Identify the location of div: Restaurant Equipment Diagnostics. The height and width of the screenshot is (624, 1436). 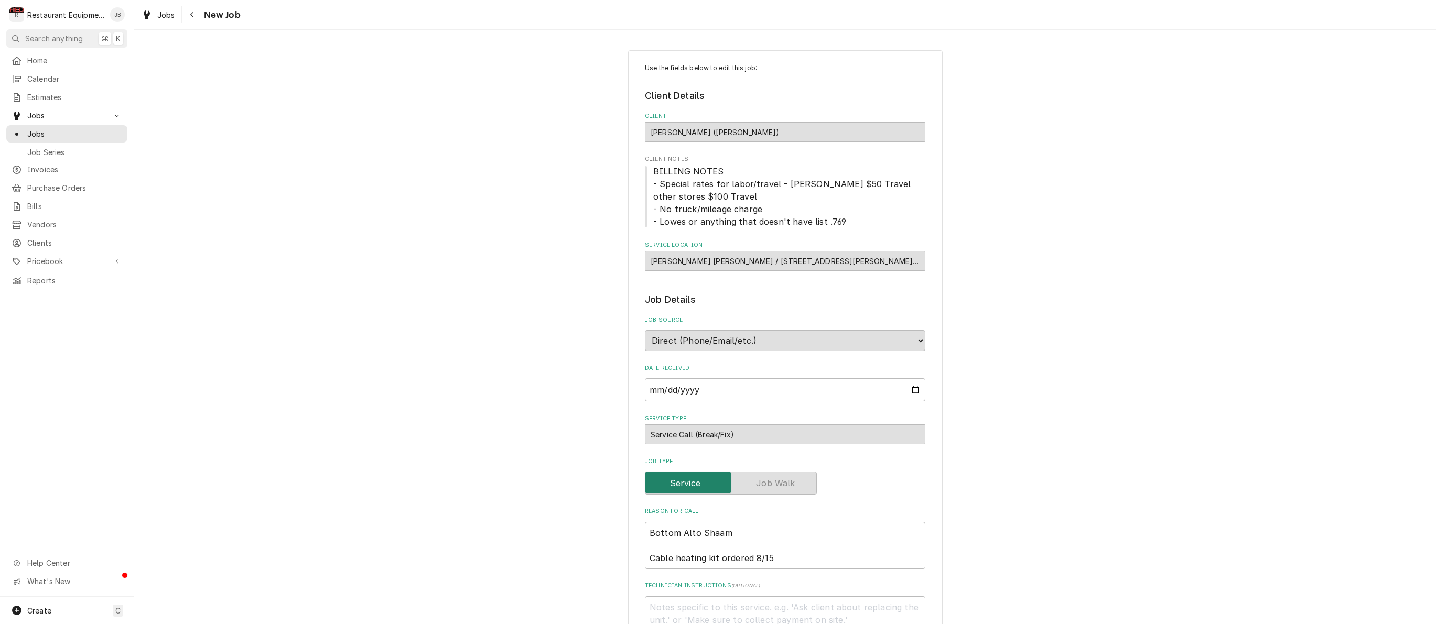
(66, 15).